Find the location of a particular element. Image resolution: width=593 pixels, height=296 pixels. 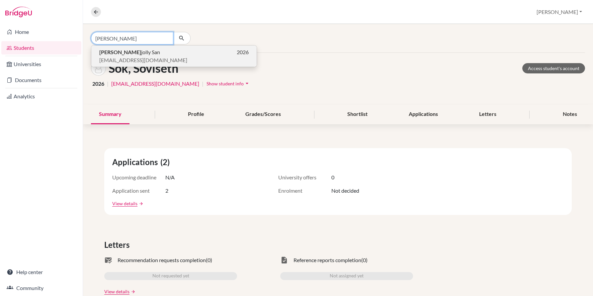

span: Letters is located at coordinates (118, 245).